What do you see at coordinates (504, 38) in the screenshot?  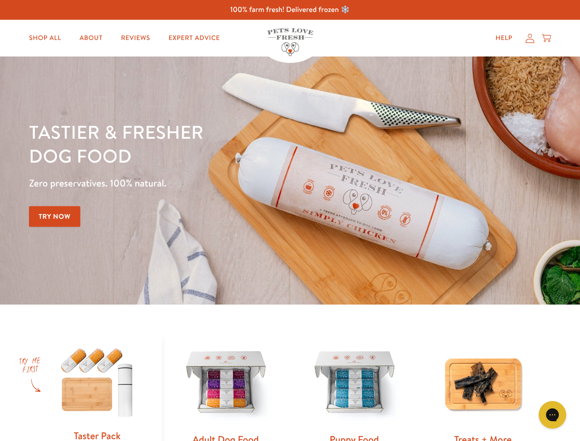 I see `a: Help` at bounding box center [504, 38].